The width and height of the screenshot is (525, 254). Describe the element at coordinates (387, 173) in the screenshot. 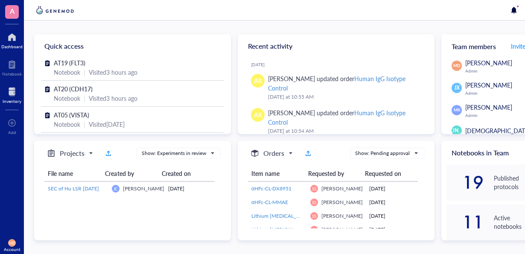

I see `th: Requested on` at that location.